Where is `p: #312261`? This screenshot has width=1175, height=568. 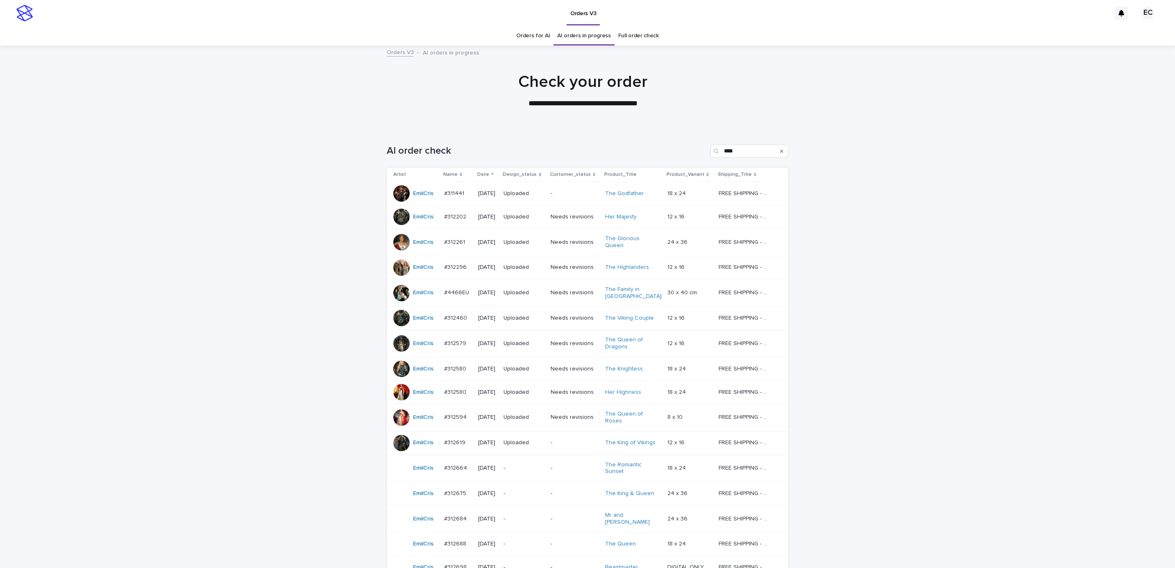 p: #312261 is located at coordinates (455, 241).